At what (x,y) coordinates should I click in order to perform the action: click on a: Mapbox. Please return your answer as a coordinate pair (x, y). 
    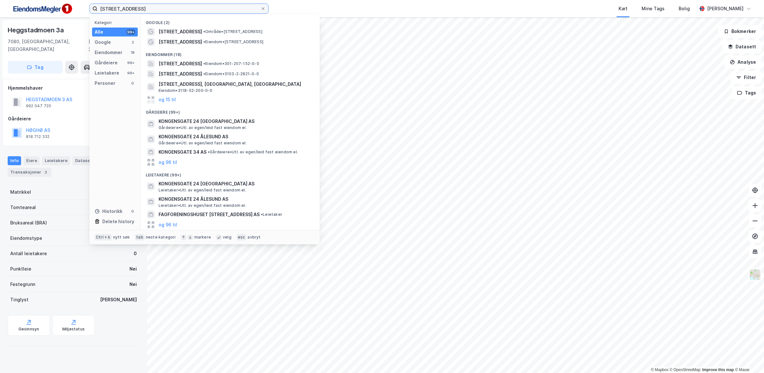
    Looking at the image, I should click on (660, 369).